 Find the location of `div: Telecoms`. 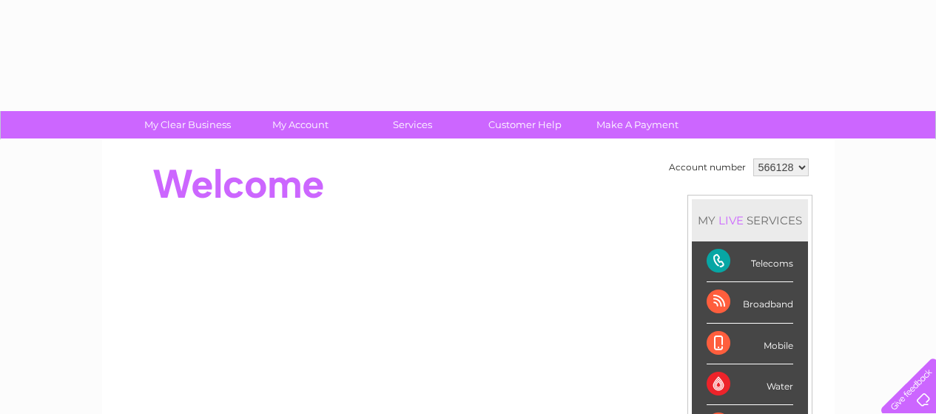

div: Telecoms is located at coordinates (750, 261).